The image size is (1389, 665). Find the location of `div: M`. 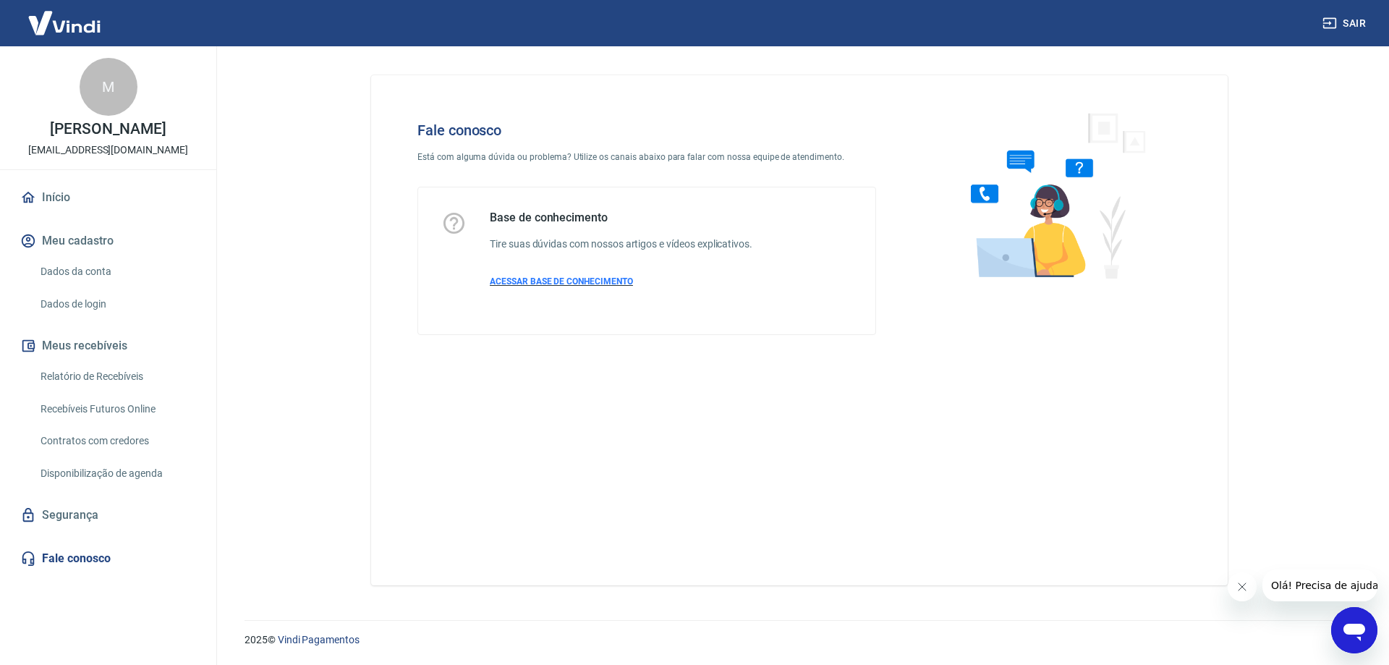

div: M is located at coordinates (109, 87).